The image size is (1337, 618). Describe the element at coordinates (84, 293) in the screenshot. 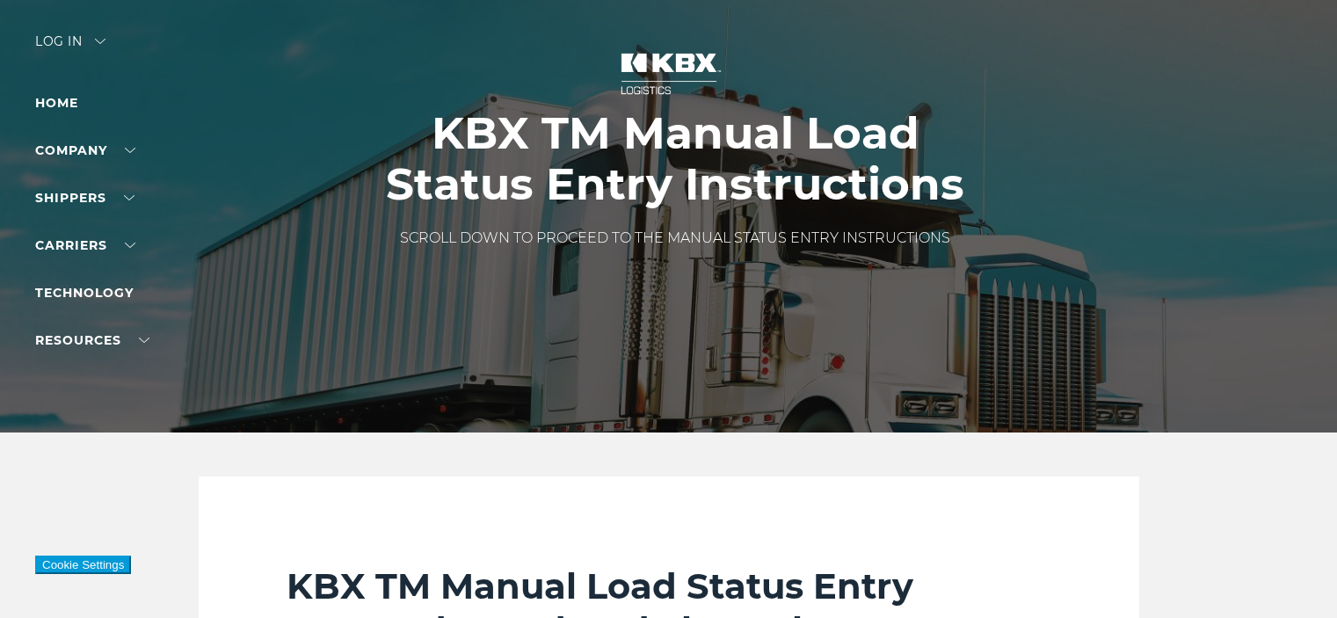

I see `a: Technology` at that location.